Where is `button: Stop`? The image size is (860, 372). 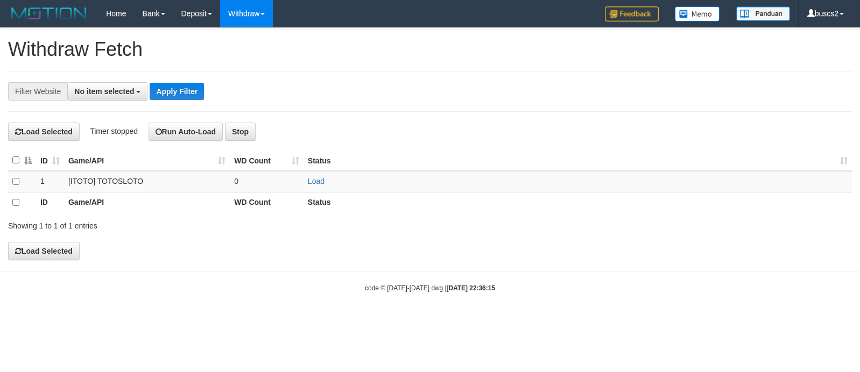 button: Stop is located at coordinates (240, 132).